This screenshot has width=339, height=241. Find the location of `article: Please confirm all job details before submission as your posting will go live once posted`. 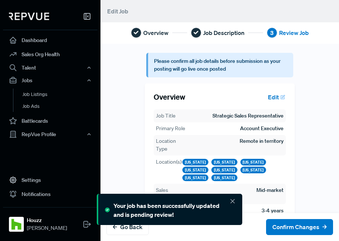

article: Please confirm all job details before submission as your posting will go live once posted is located at coordinates (220, 65).